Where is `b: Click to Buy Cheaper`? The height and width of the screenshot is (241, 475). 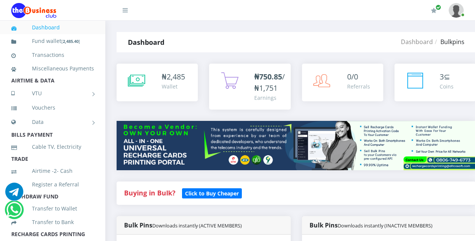 b: Click to Buy Cheaper is located at coordinates (212, 193).